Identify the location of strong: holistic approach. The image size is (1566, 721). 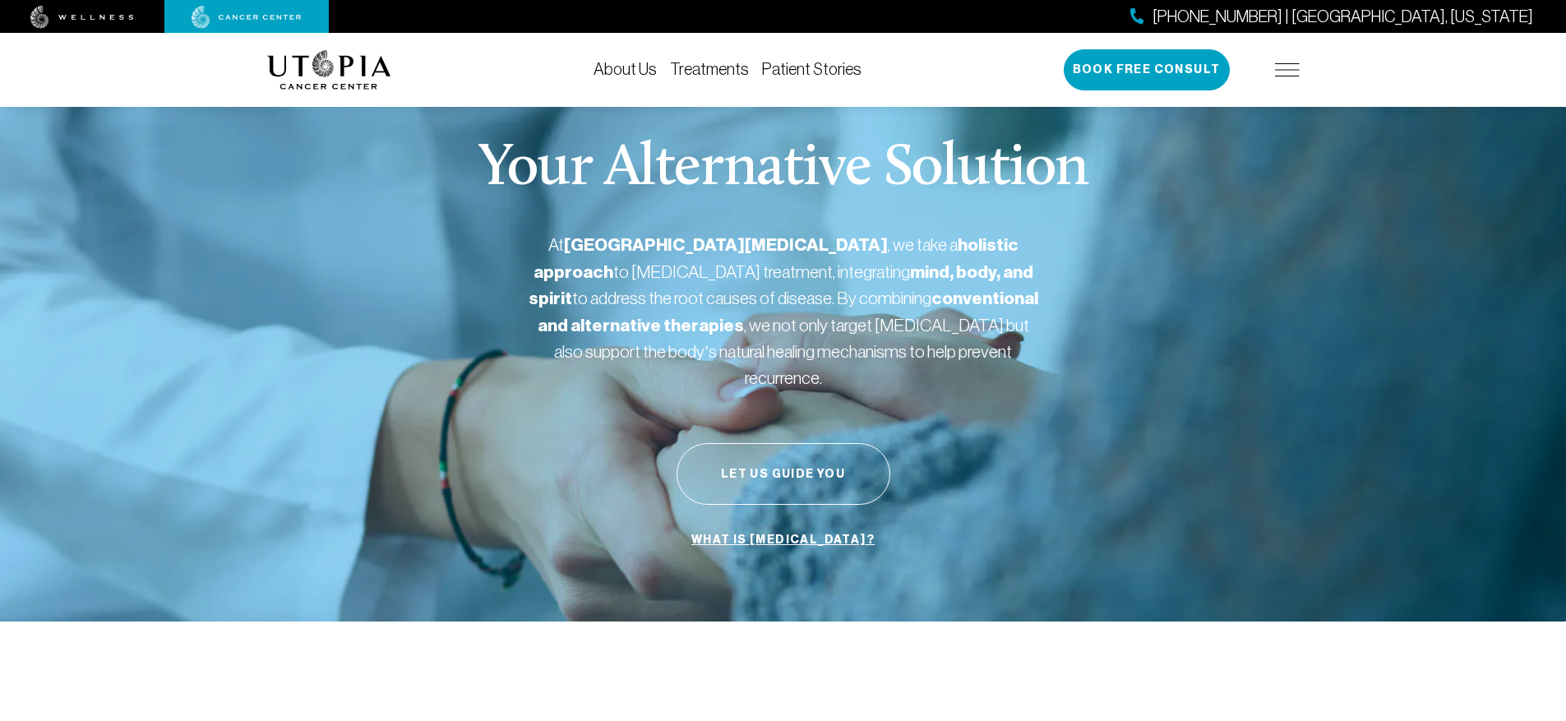
(776, 258).